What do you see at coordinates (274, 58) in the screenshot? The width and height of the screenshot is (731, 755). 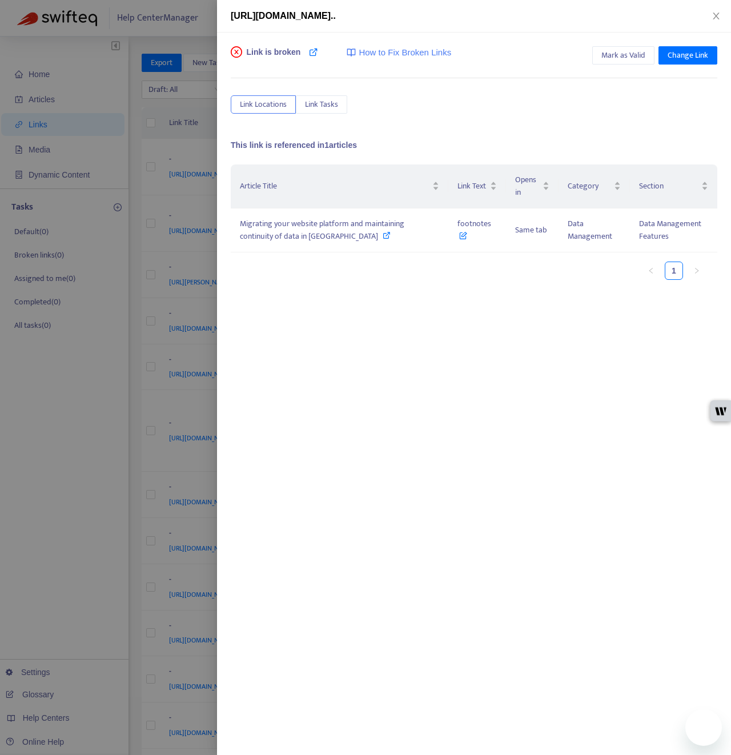 I see `span: Link is broken` at bounding box center [274, 58].